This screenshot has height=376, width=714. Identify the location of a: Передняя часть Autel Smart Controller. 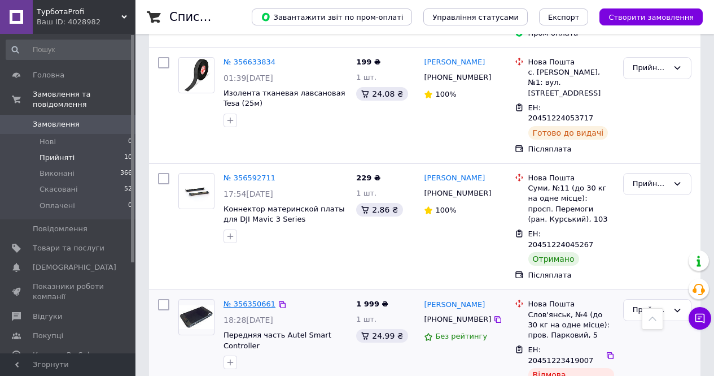
(277, 340).